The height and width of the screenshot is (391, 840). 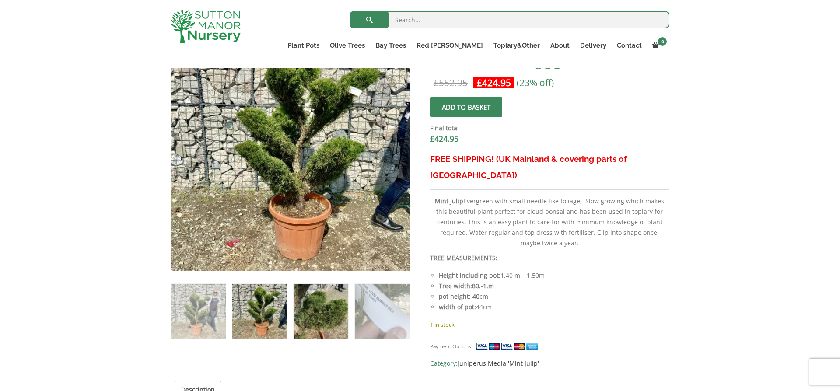 What do you see at coordinates (554, 276) in the screenshot?
I see `li: 1.40 m – 1.50m` at bounding box center [554, 276].